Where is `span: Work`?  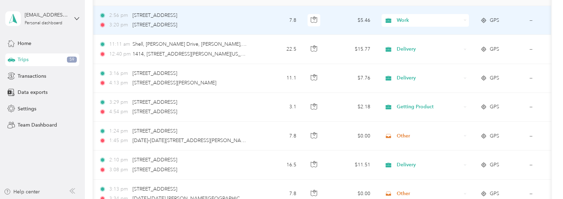
span: Work is located at coordinates (429, 20).